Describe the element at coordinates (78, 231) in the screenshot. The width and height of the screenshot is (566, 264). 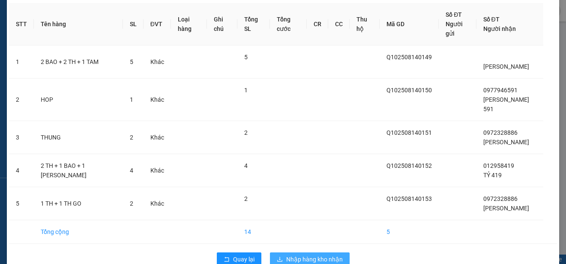
I see `td: Tổng cộng` at that location.